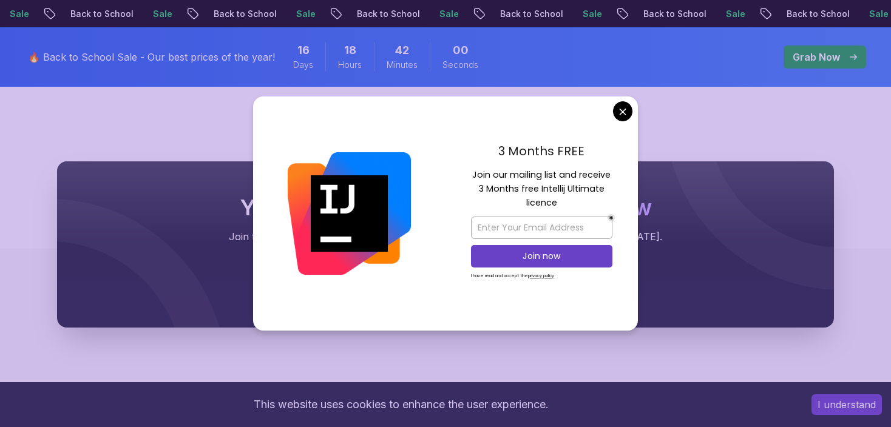 The height and width of the screenshot is (427, 891). I want to click on button: Accept cookies, so click(846, 405).